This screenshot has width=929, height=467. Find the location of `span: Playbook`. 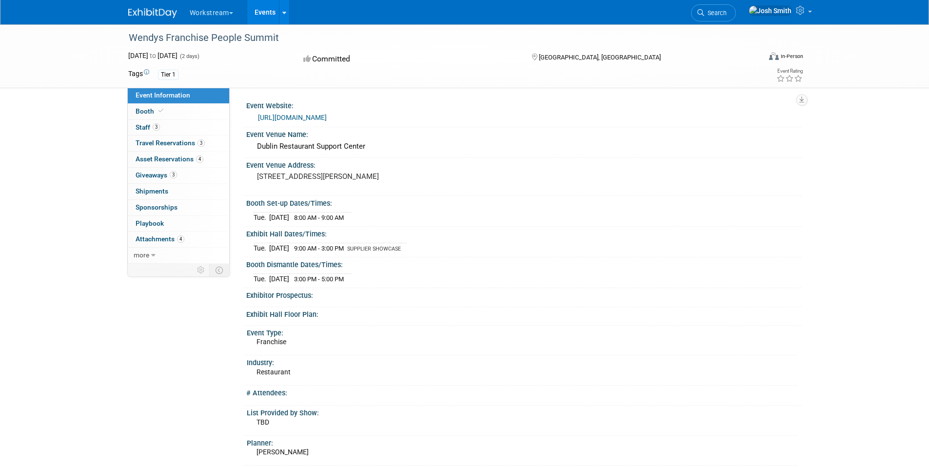

span: Playbook is located at coordinates (150, 223).